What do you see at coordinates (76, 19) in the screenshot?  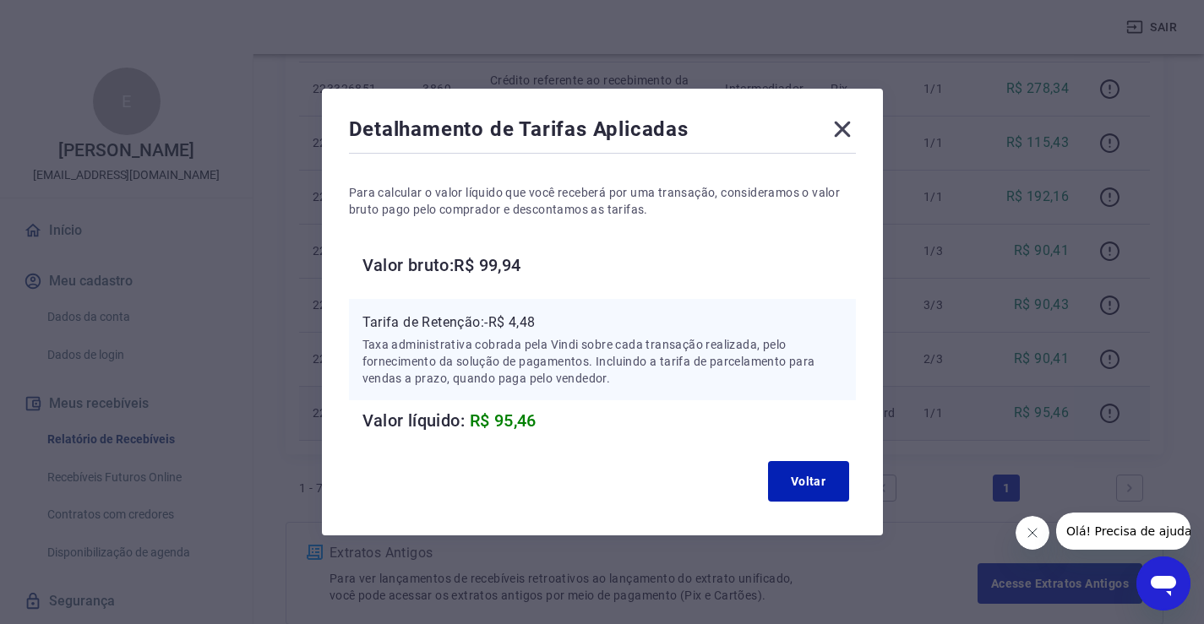 I see `span: Olá! Precisa de ajuda?` at bounding box center [76, 19].